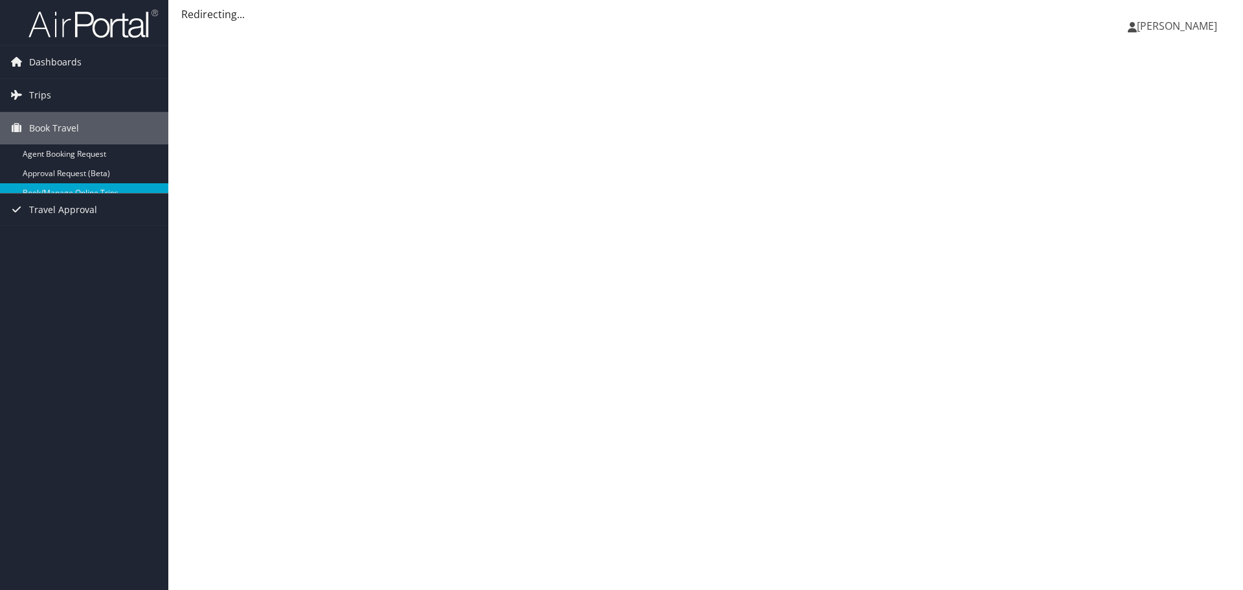 The image size is (1243, 590). What do you see at coordinates (705, 14) in the screenshot?
I see `div: Redirecting...` at bounding box center [705, 14].